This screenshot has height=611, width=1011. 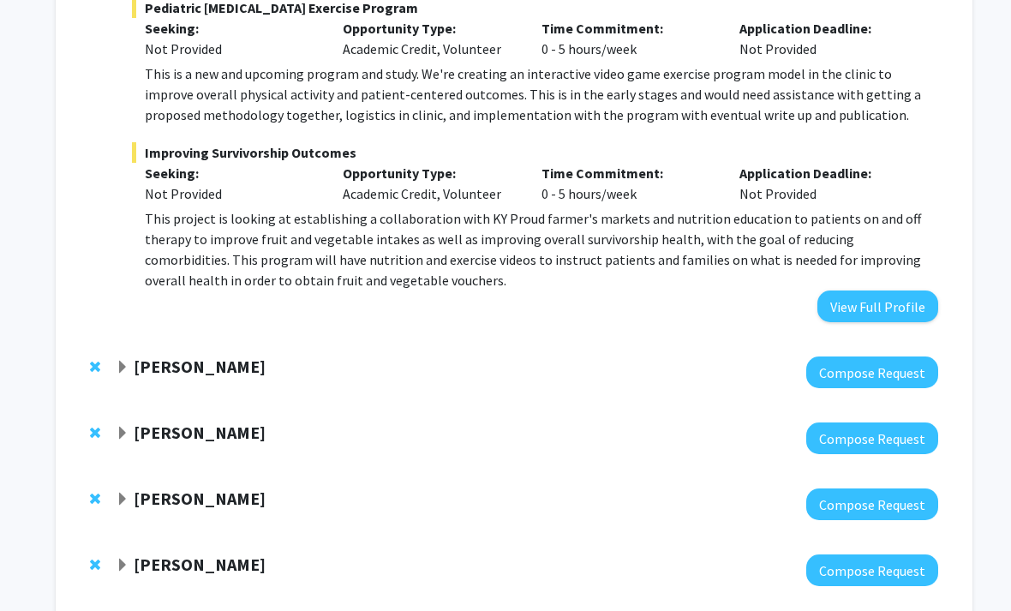 What do you see at coordinates (122, 565) in the screenshot?
I see `span: Expand Brooks Lane Bookmark` at bounding box center [122, 565].